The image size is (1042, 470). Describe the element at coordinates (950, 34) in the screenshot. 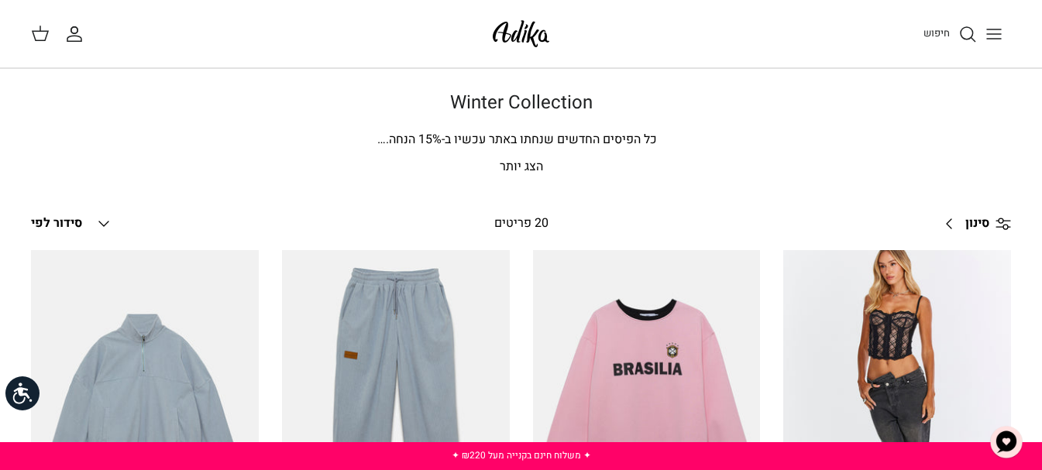

I see `a: חיפוש` at that location.